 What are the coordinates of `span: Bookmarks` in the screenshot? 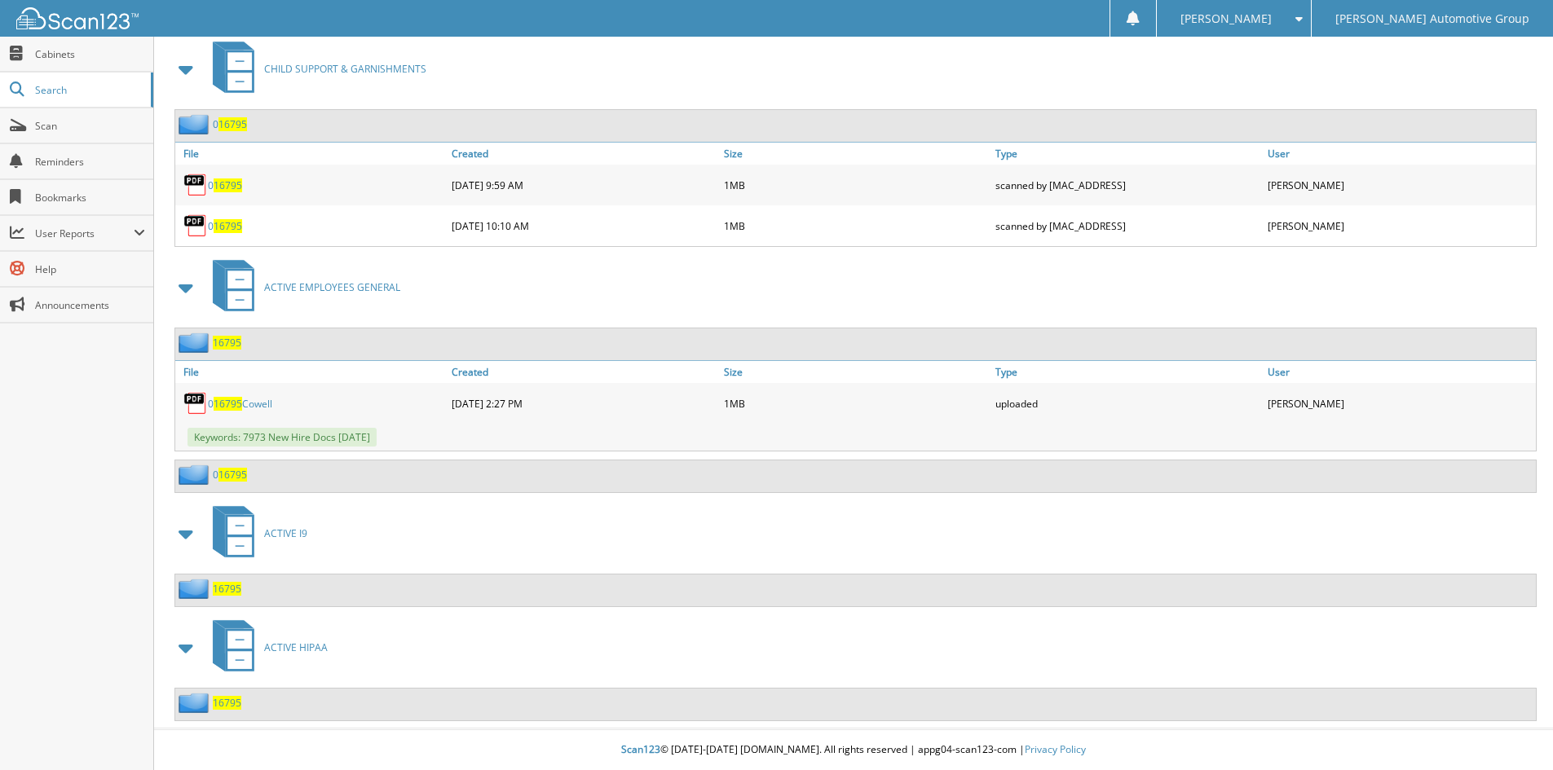 It's located at (90, 197).